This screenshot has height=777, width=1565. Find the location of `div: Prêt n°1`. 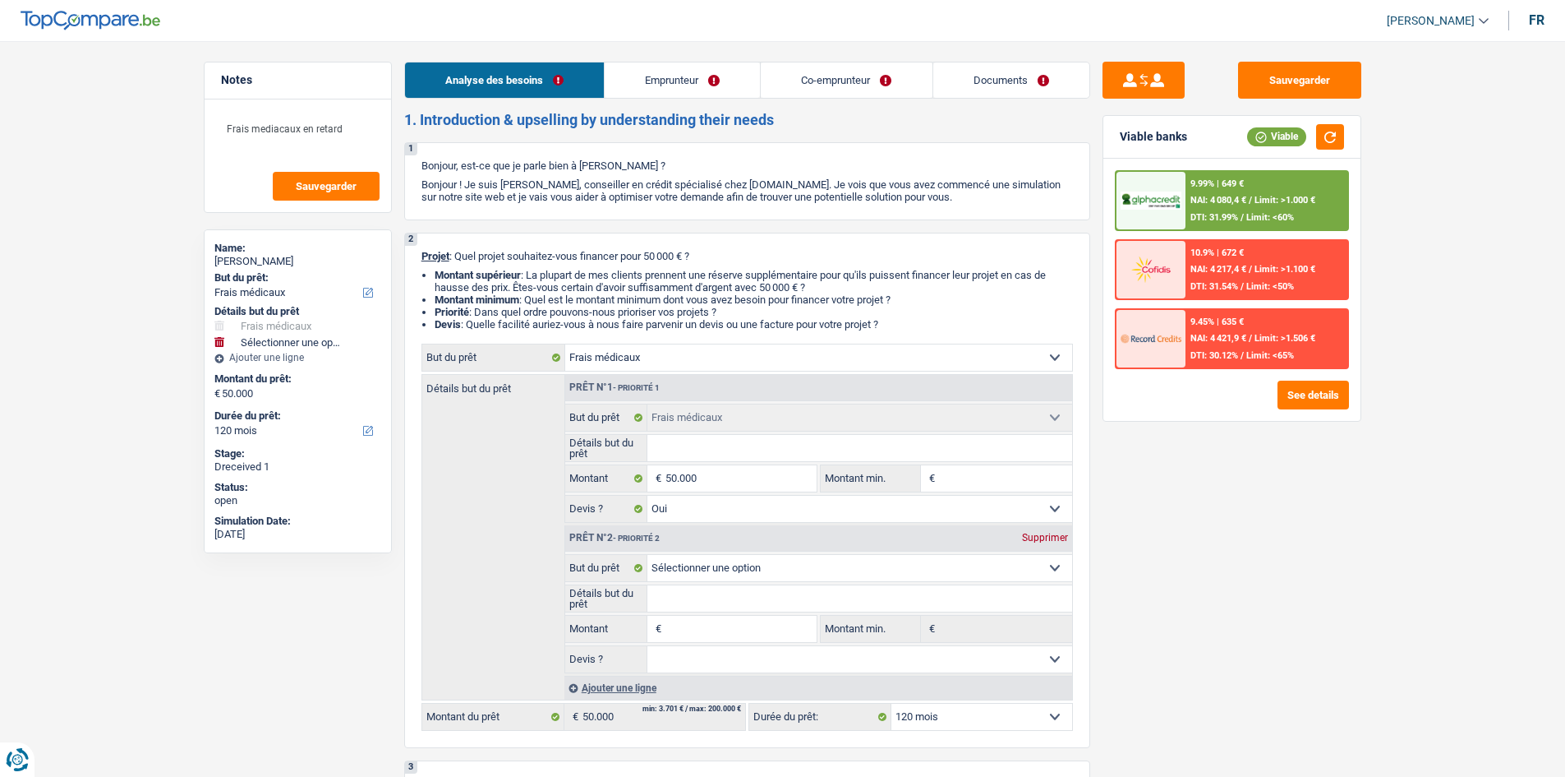

div: Prêt n°1 is located at coordinates (615, 387).